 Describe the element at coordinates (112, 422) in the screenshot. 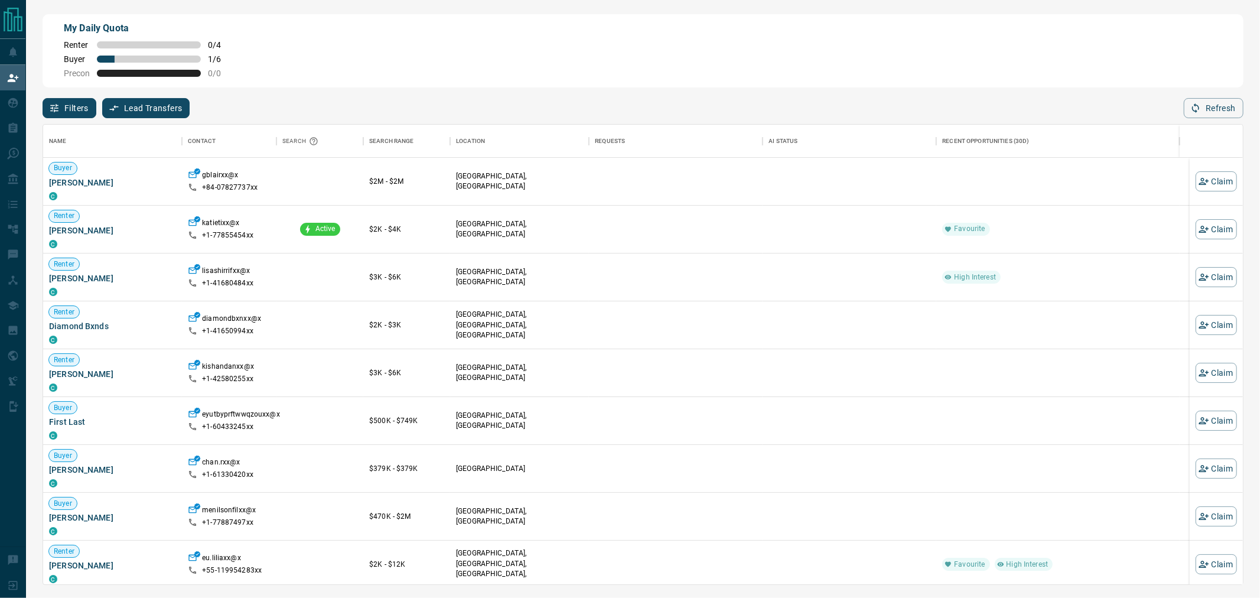

I see `span: First Last` at that location.